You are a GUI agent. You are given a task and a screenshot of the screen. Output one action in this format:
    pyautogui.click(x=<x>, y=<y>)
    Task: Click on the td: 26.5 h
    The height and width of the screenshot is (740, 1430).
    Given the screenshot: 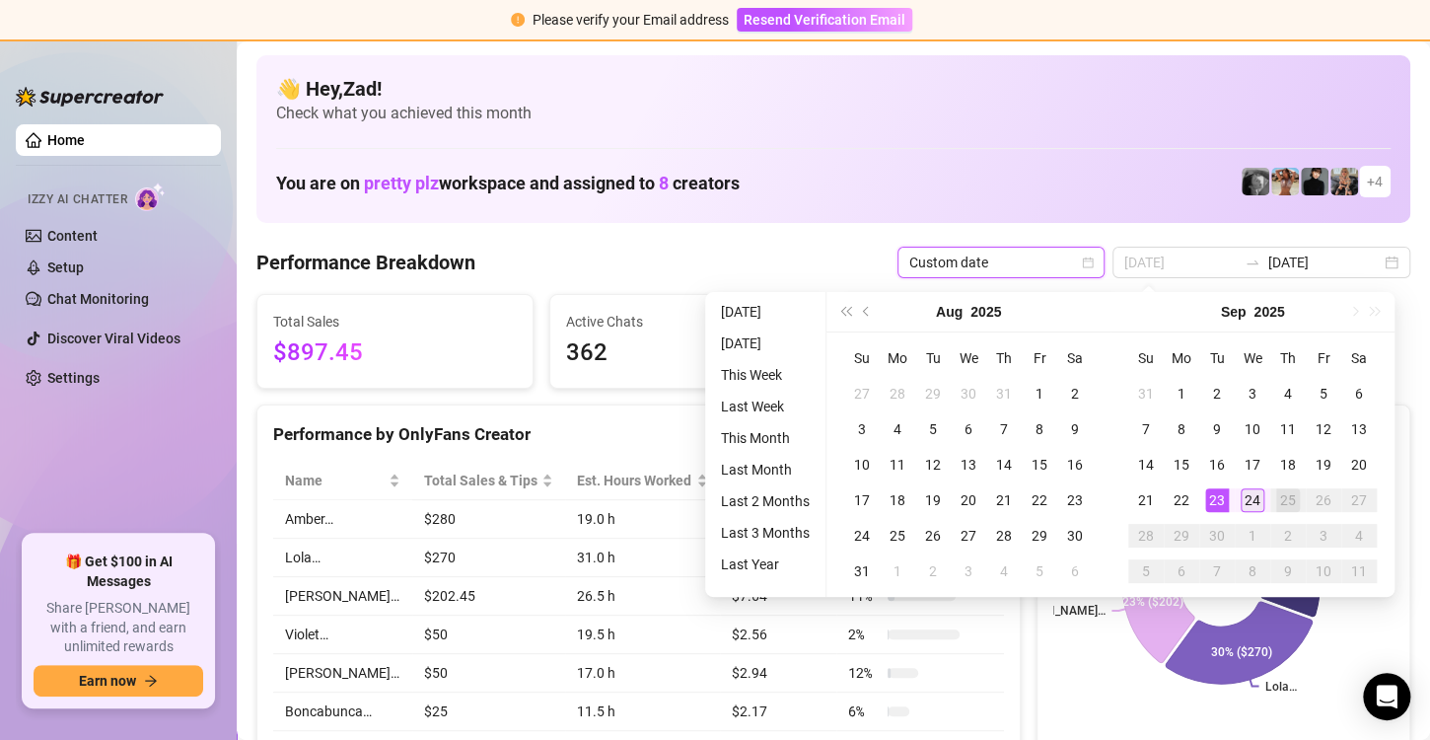 What is the action you would take?
    pyautogui.click(x=642, y=596)
    